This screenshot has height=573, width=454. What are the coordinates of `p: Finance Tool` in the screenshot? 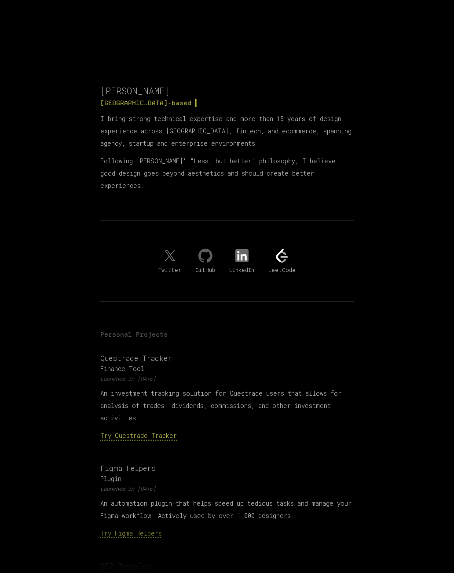 It's located at (227, 369).